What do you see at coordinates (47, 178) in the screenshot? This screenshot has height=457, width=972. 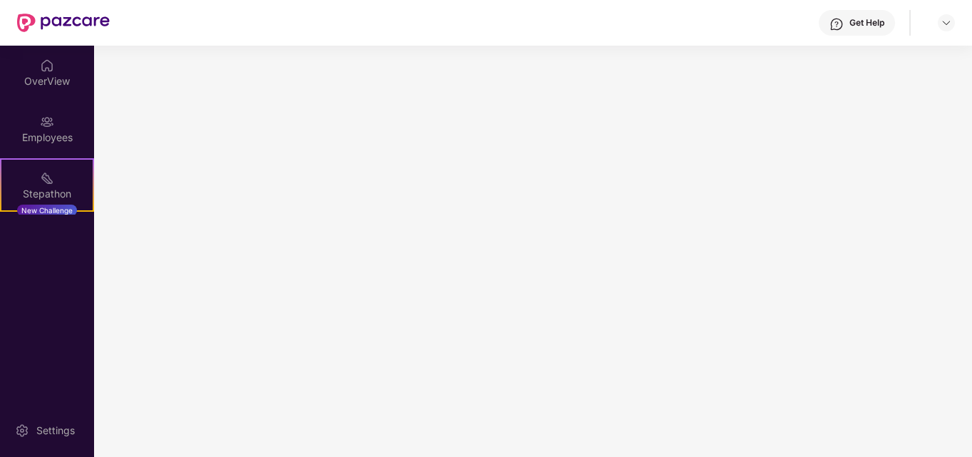 I see `img: svg+xml;base64,PHN2ZyB4bWxucz0iaHR0cDovL3d3dy53My5vcmcvMjAwMC9zdmciIHdpZHRoPSIyMSIgaGVpZ2h0PSIyMC...` at bounding box center [47, 178].